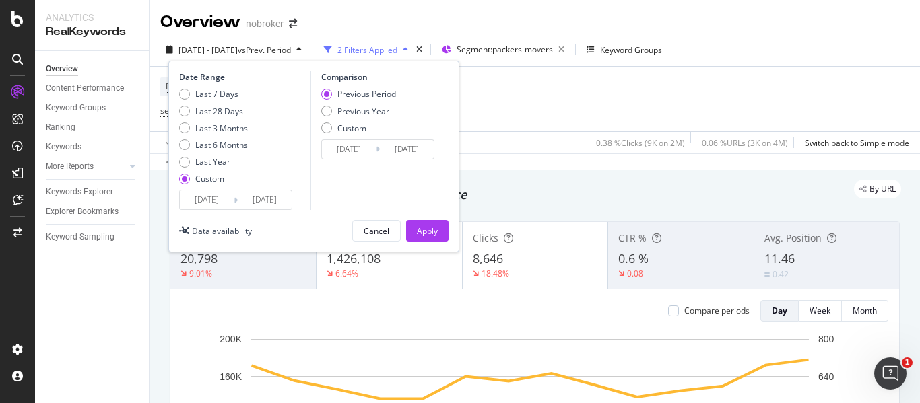  What do you see at coordinates (178, 86) in the screenshot?
I see `span: Device` at bounding box center [178, 86].